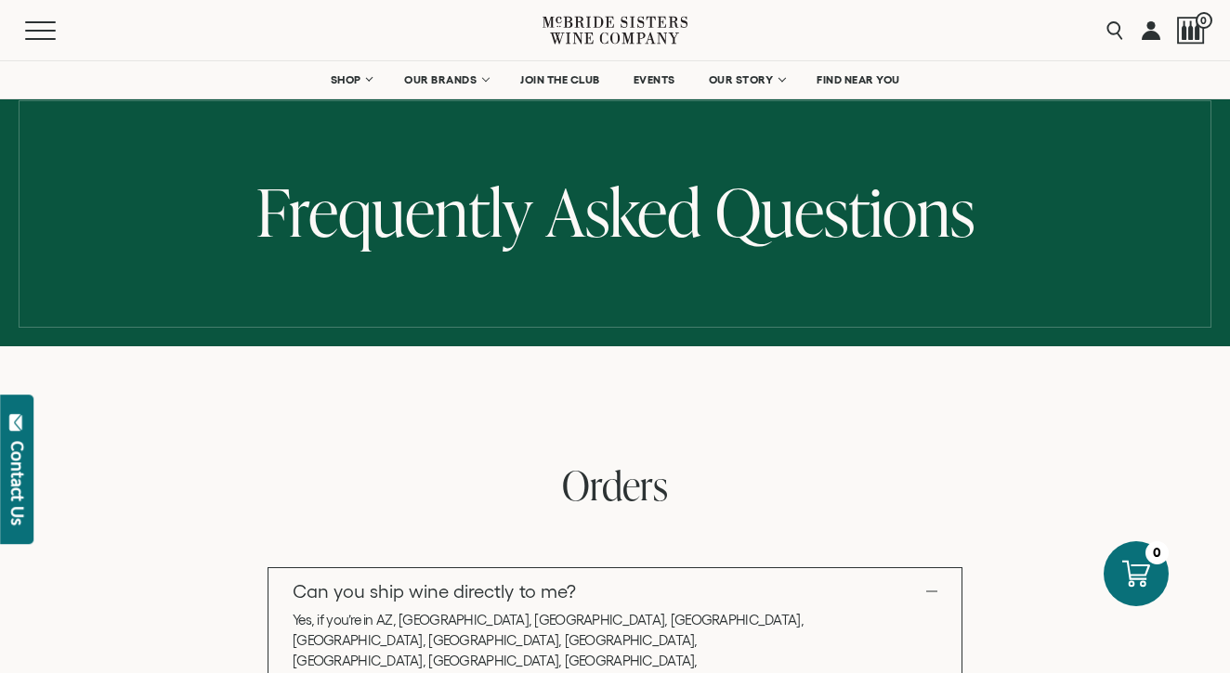  I want to click on span: Asked, so click(623, 211).